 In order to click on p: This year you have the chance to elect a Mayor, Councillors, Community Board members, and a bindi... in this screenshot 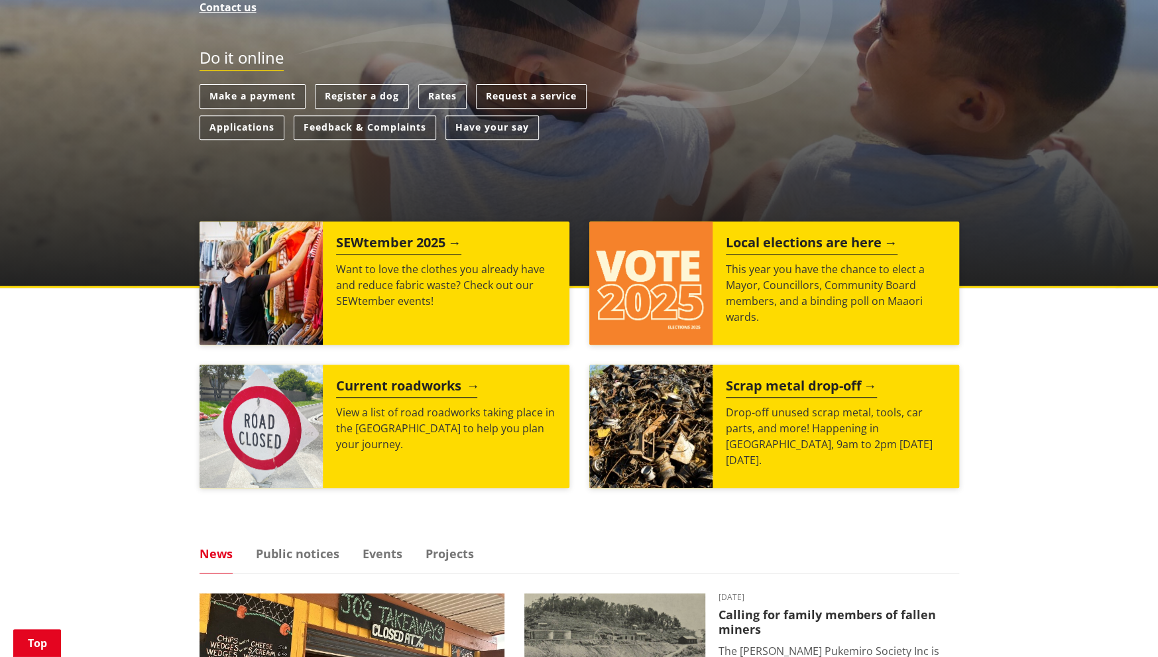, I will do `click(836, 293)`.